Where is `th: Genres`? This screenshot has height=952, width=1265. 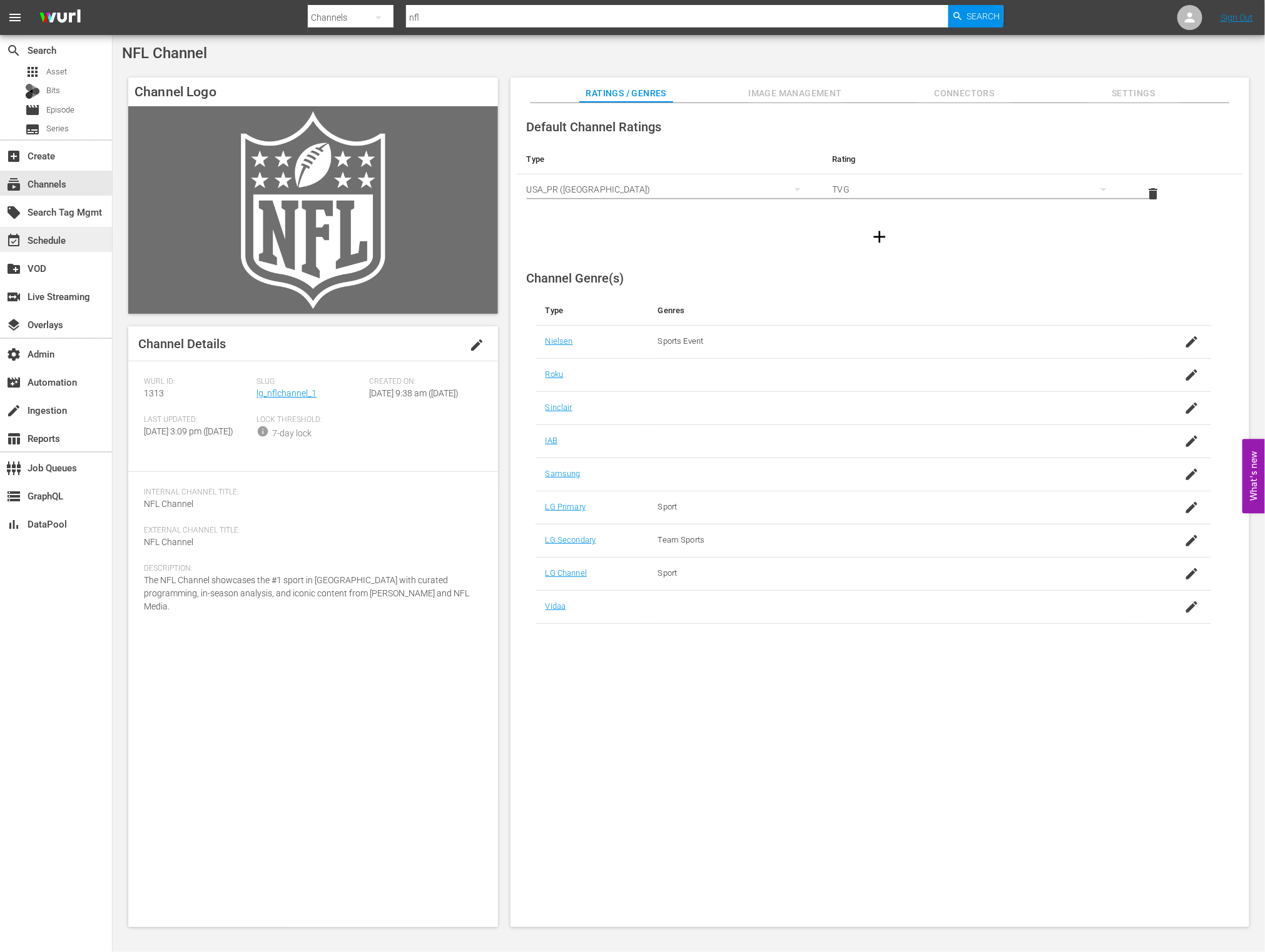
th: Genres is located at coordinates (892, 311).